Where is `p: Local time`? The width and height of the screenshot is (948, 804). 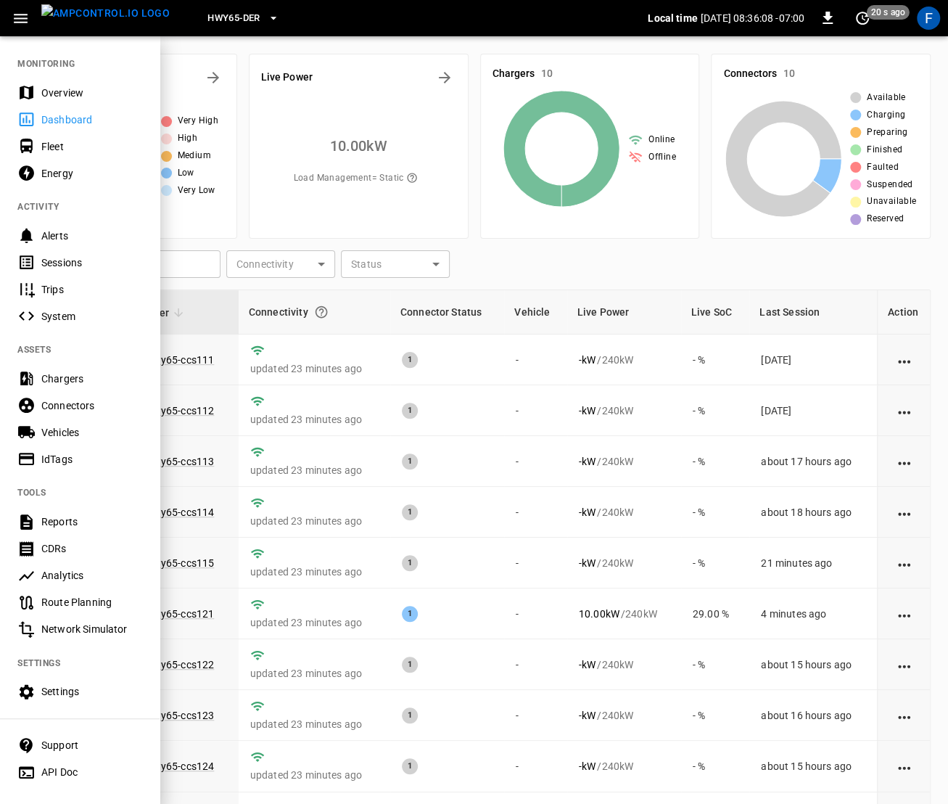
p: Local time is located at coordinates (672, 18).